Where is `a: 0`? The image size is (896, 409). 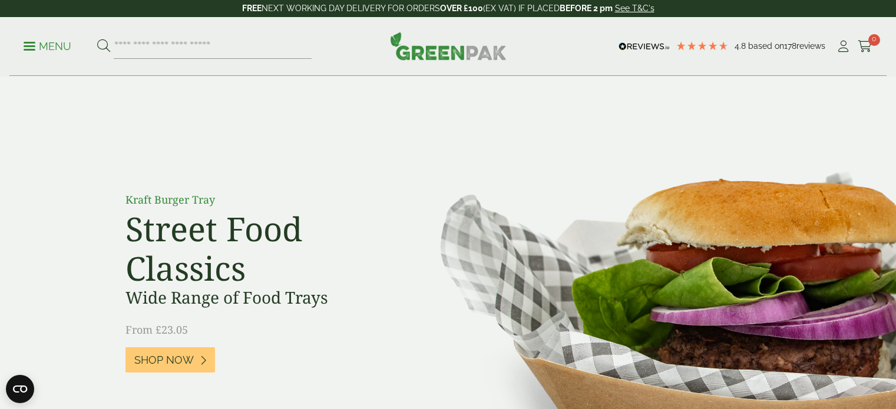 a: 0 is located at coordinates (865, 47).